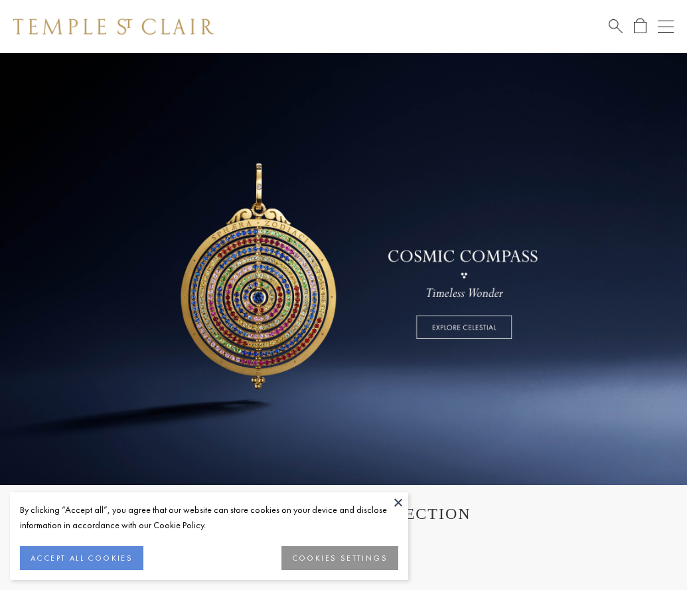 The height and width of the screenshot is (590, 687). I want to click on a: Search, so click(616, 26).